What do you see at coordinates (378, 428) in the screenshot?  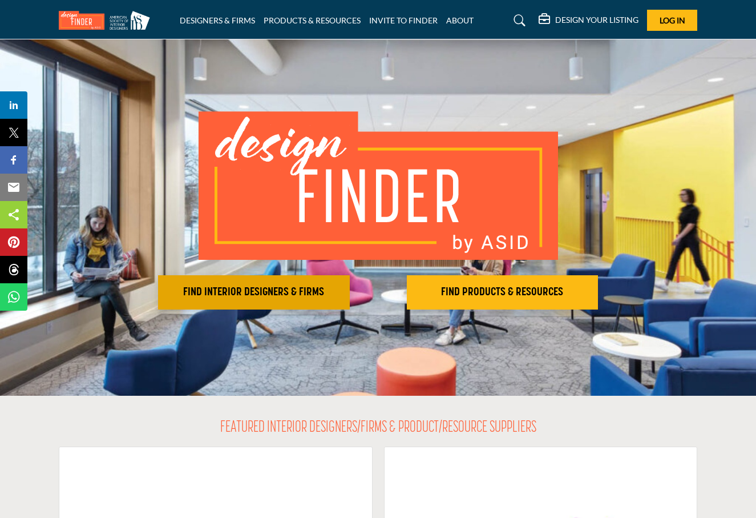 I see `h2: FEATURED INTERIOR DESIGNERS/FIRMS & PRODUCT/RESOURCE SUPPLIERS` at bounding box center [378, 428].